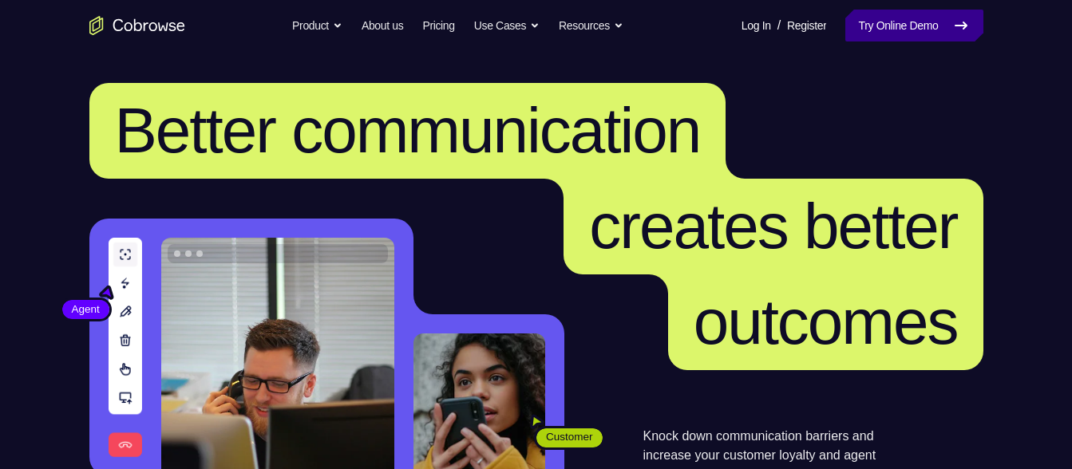  Describe the element at coordinates (408, 130) in the screenshot. I see `span: Better communication` at that location.